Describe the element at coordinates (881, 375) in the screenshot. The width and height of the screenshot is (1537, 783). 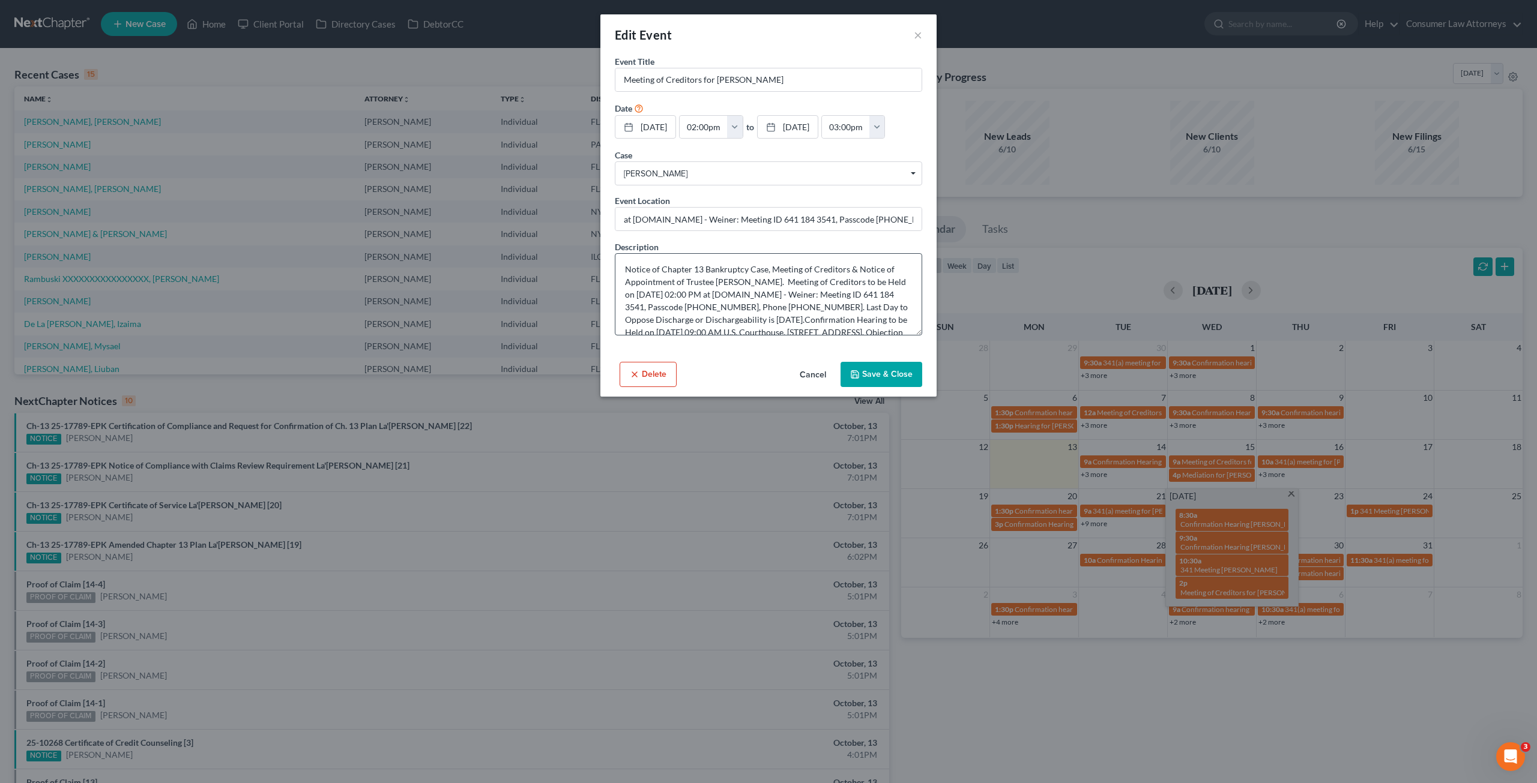
I see `button: Save & Close` at that location.